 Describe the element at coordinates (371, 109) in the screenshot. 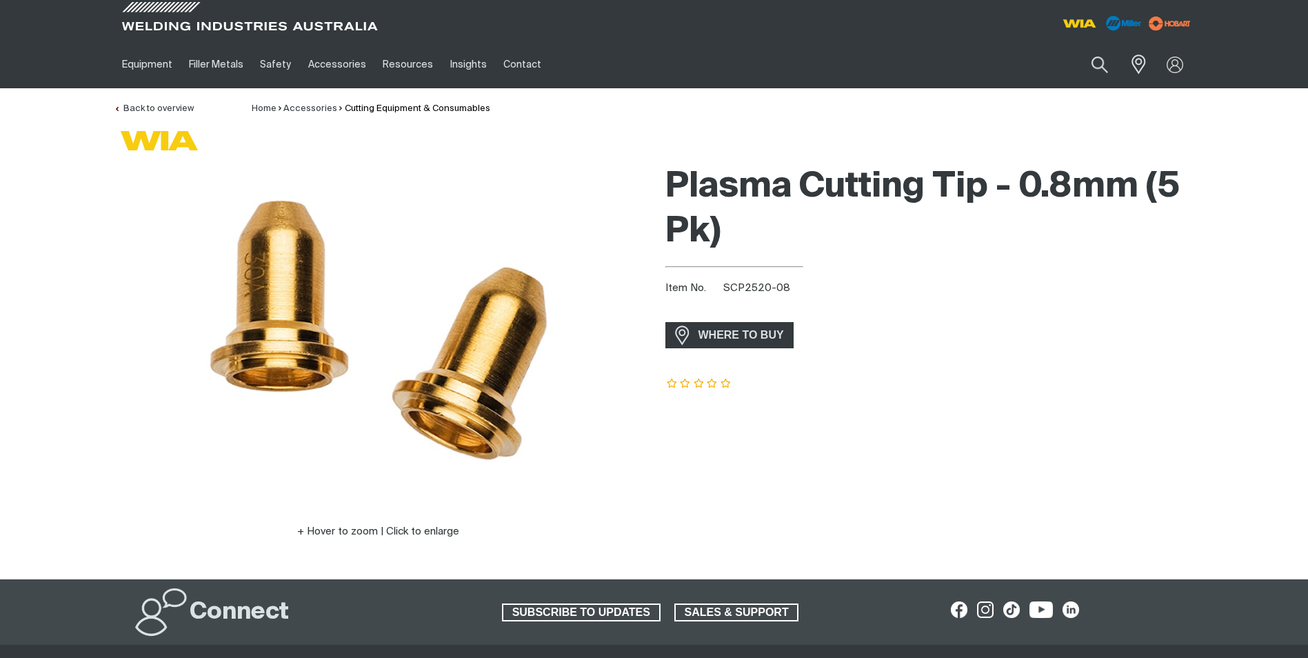

I see `nav: Breadcrumb` at that location.